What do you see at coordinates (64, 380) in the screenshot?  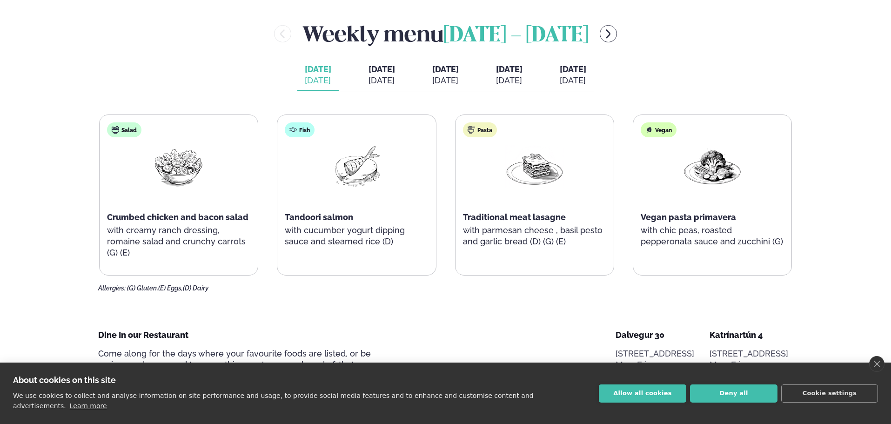 I see `strong: About cookies on this site` at bounding box center [64, 380].